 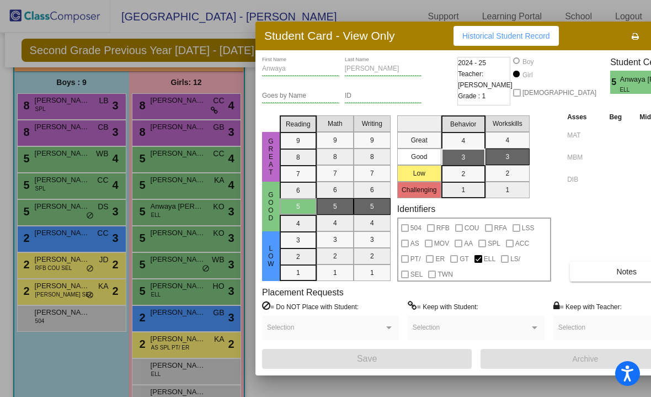 I want to click on span: COU, so click(x=472, y=228).